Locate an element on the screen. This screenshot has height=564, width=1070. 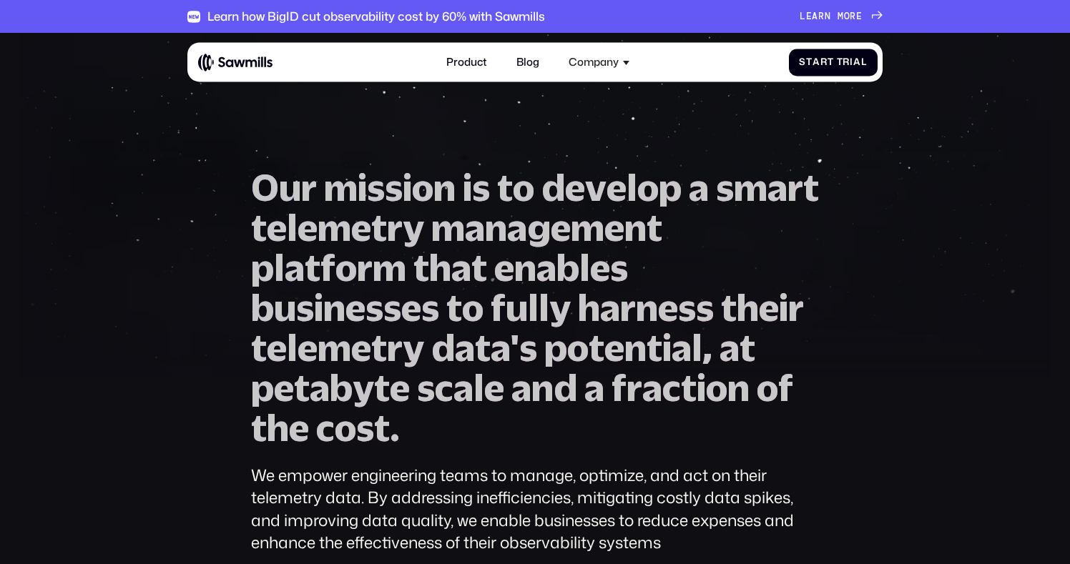
a: Blog is located at coordinates (528, 62).